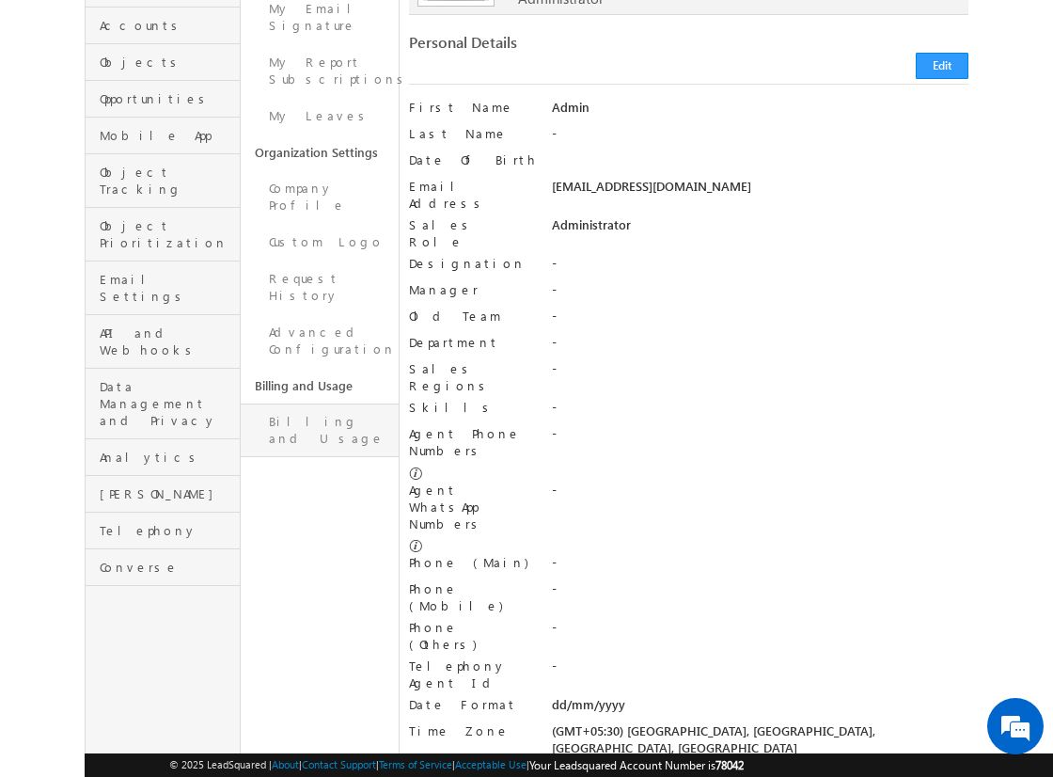 Image resolution: width=1053 pixels, height=777 pixels. Describe the element at coordinates (474, 290) in the screenshot. I see `label: Manager` at that location.